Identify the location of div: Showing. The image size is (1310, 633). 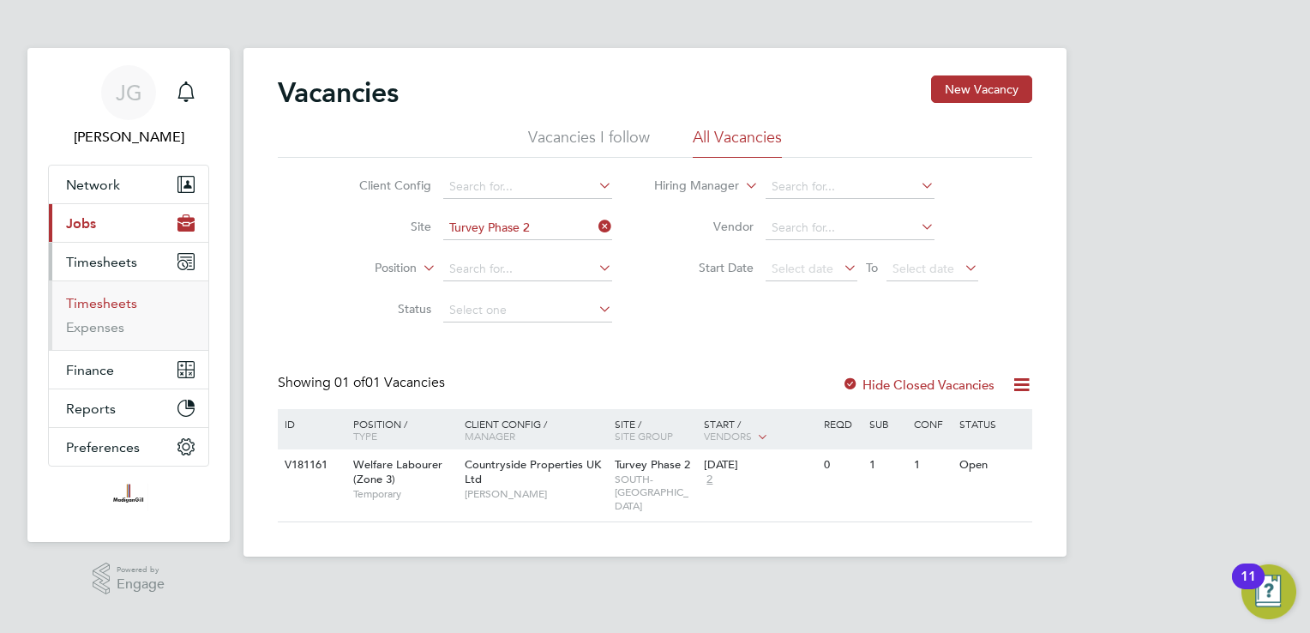
(363, 382).